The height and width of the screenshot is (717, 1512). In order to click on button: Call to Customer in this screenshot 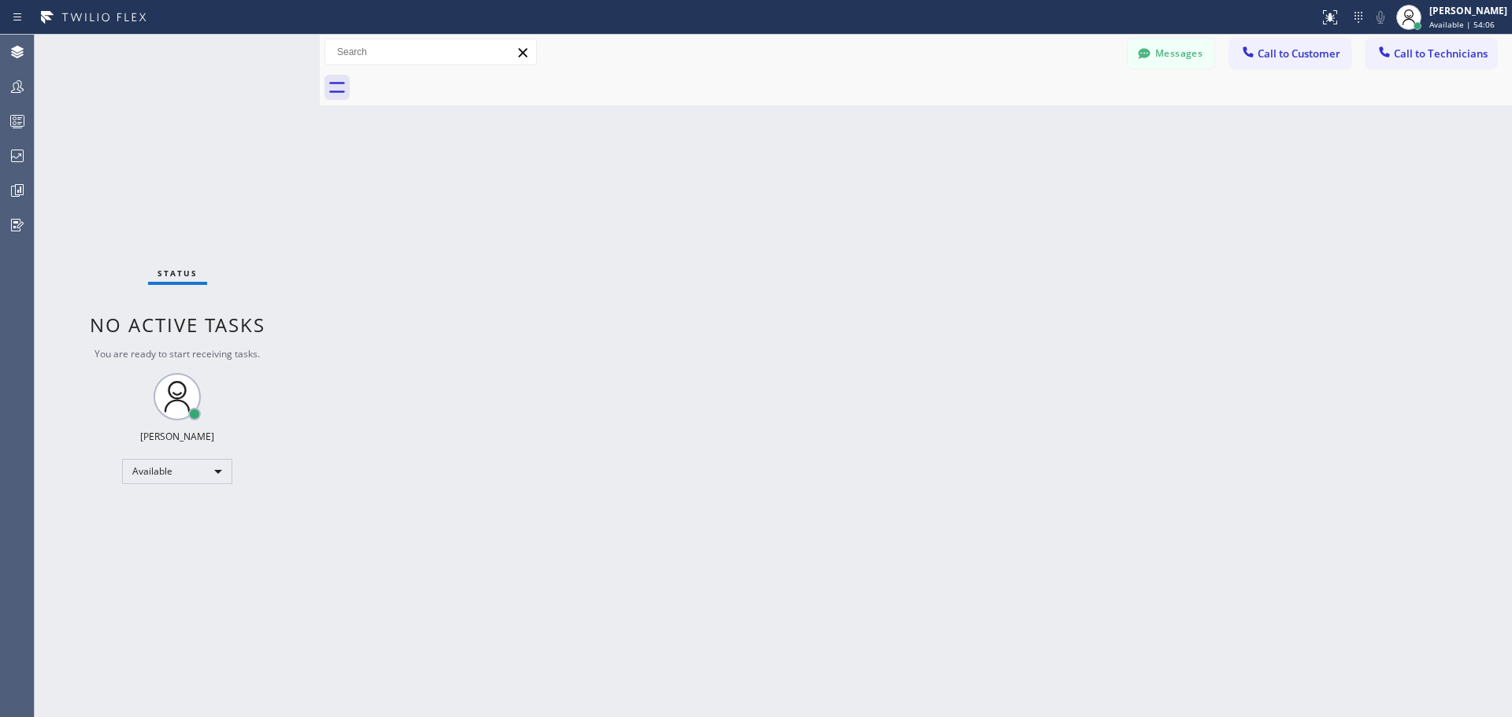, I will do `click(1290, 54)`.